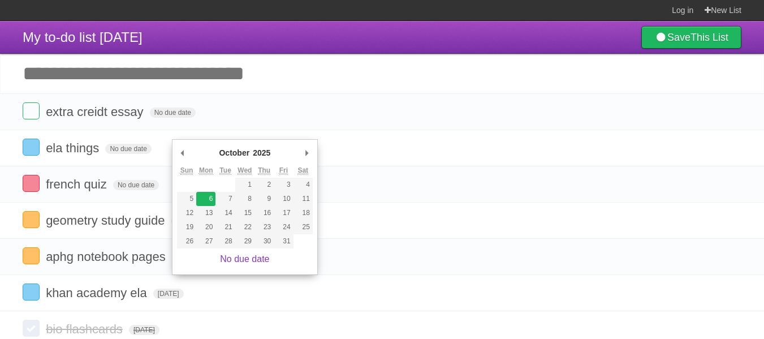 The height and width of the screenshot is (339, 764). I want to click on button: 9, so click(264, 199).